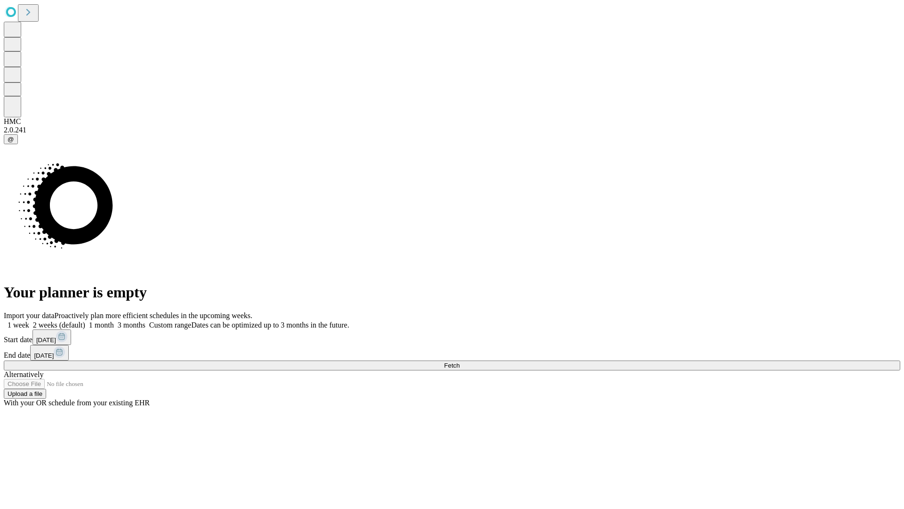 Image resolution: width=904 pixels, height=509 pixels. I want to click on span: Fetch, so click(452, 365).